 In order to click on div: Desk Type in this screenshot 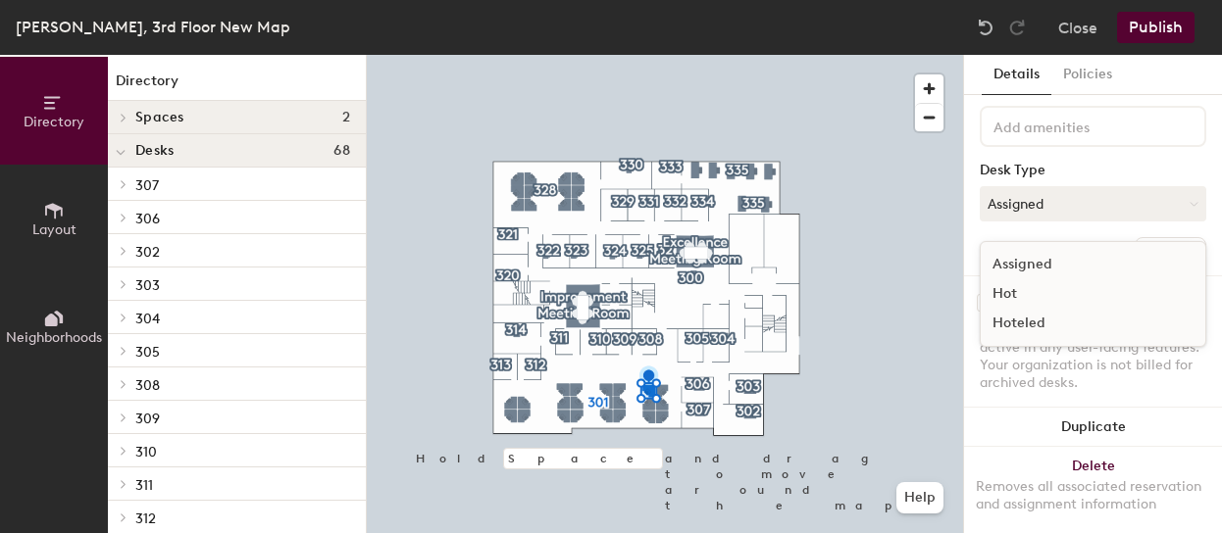, I will do `click(1092, 171)`.